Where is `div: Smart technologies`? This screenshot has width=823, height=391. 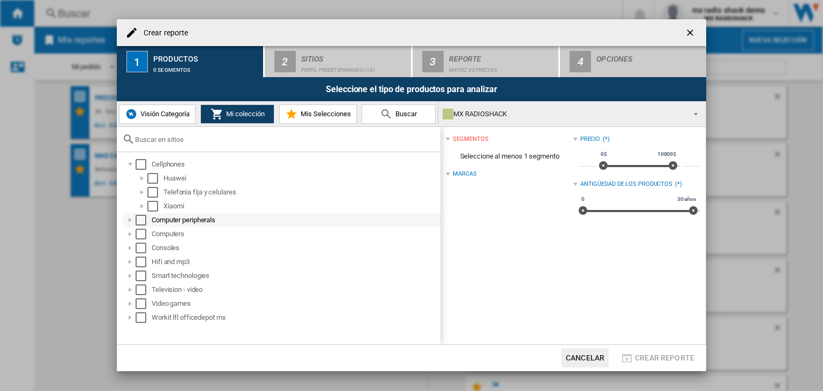 div: Smart technologies is located at coordinates (295, 276).